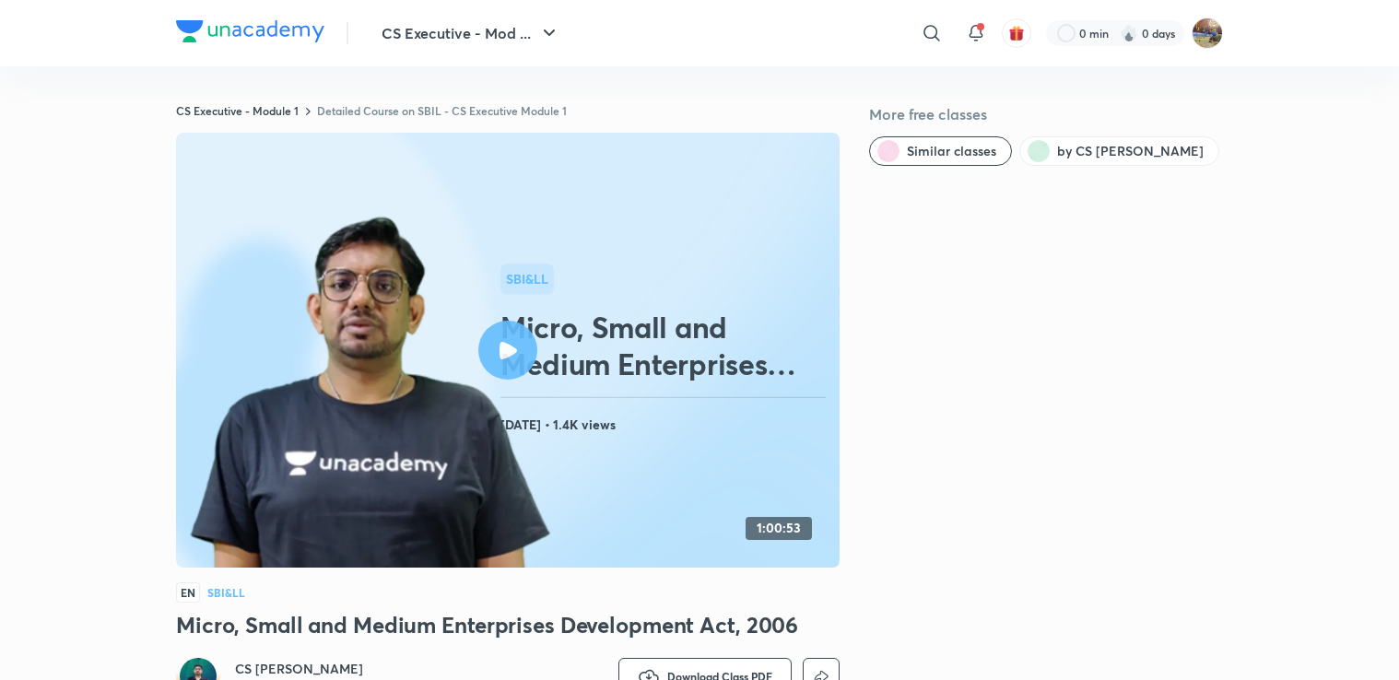 This screenshot has height=680, width=1399. I want to click on button: CS Executive - Mod ..., so click(471, 33).